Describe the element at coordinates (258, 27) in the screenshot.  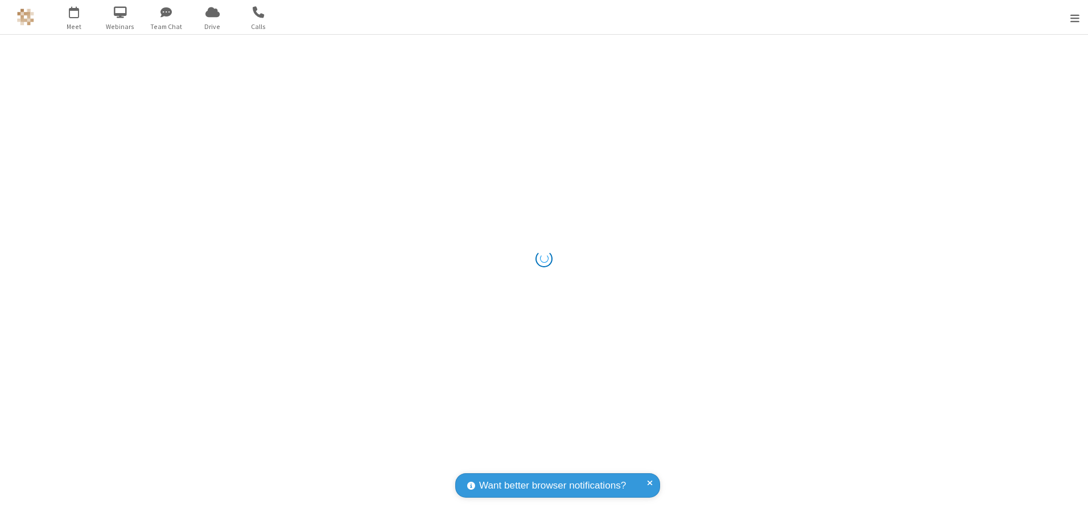
I see `span: Calls` at that location.